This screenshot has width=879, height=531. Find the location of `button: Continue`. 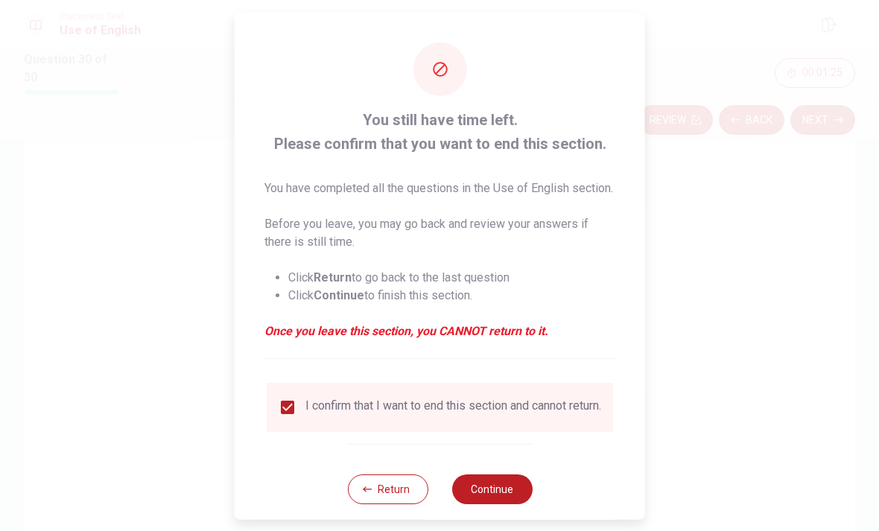

button: Continue is located at coordinates (492, 489).